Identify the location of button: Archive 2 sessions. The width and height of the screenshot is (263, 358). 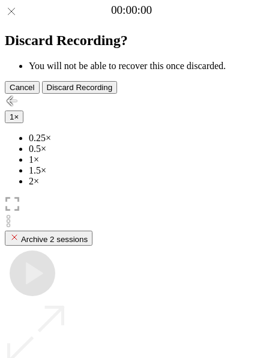
(49, 238).